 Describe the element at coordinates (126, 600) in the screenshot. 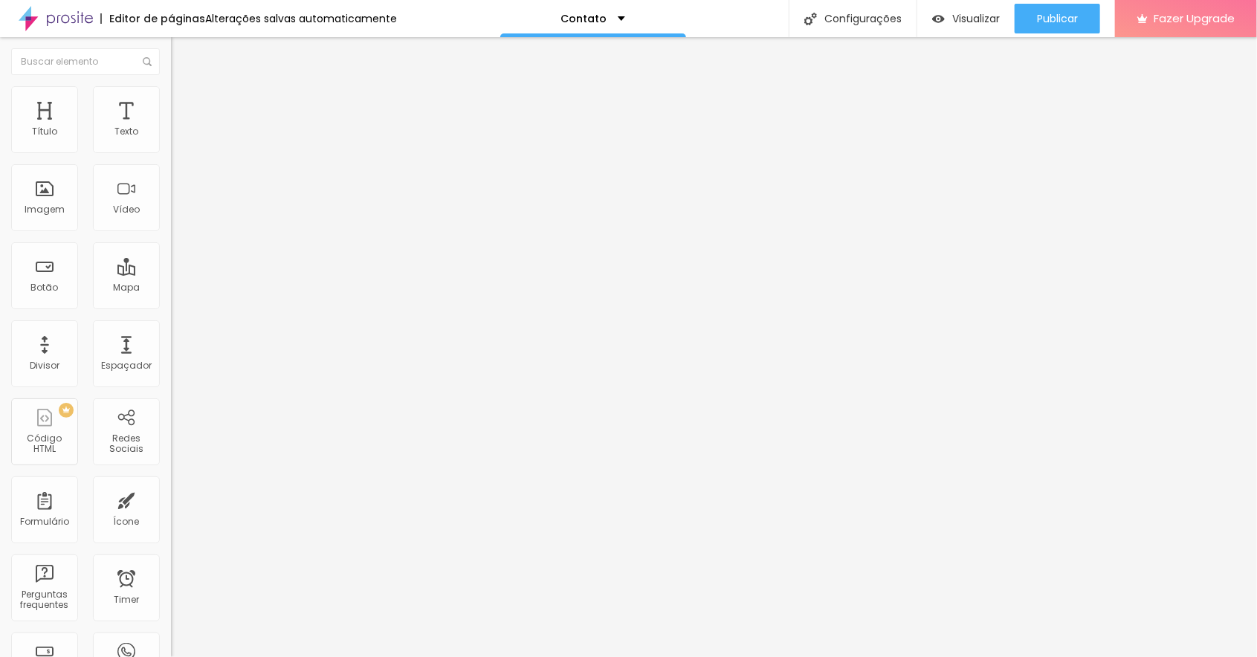

I see `div: Timer` at that location.